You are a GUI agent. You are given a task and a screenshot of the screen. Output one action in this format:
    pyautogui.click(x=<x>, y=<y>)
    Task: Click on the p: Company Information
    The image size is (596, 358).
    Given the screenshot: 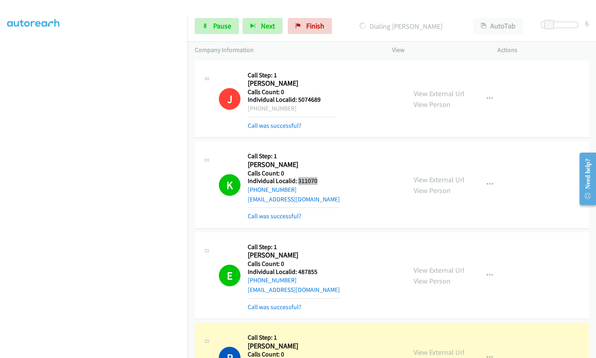 What is the action you would take?
    pyautogui.click(x=286, y=50)
    